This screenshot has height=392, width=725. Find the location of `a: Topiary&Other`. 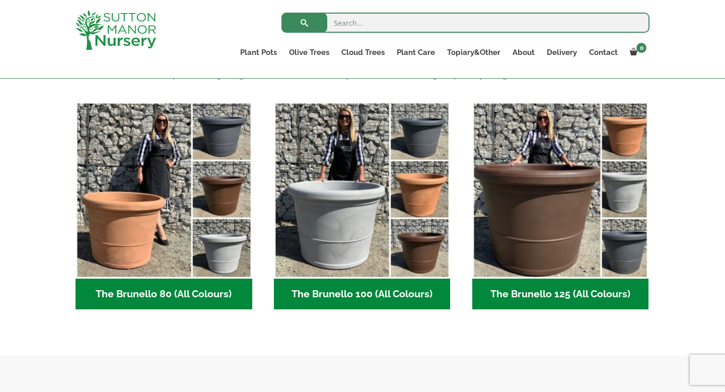

a: Topiary&Other is located at coordinates (474, 52).